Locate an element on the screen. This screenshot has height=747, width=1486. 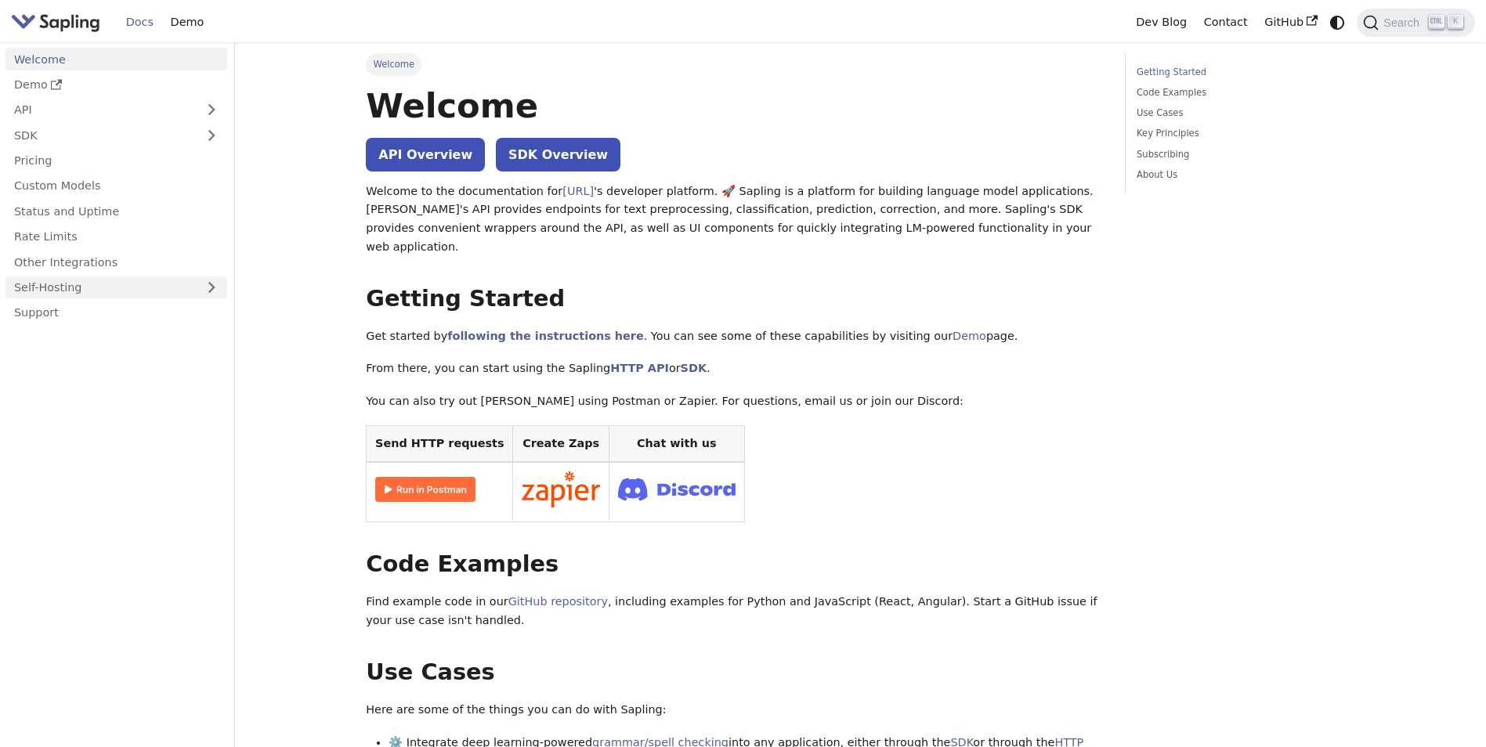
a: Docs is located at coordinates (139, 22).